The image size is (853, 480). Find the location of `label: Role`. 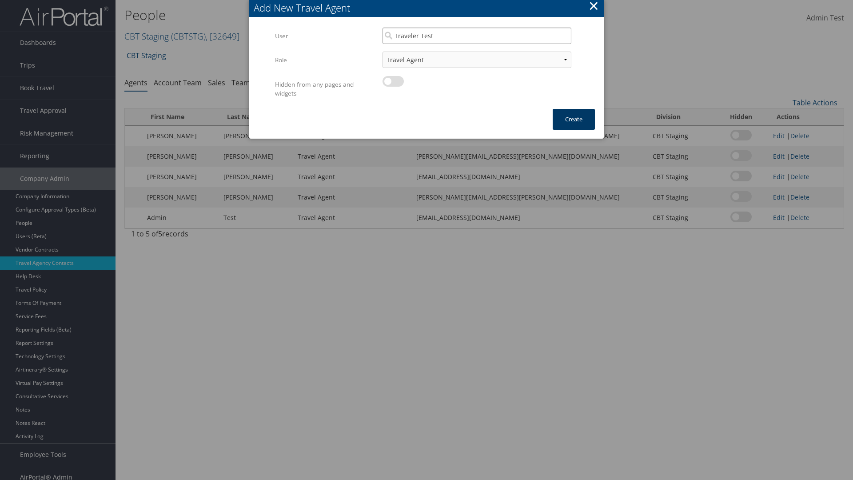

label: Role is located at coordinates (325, 60).